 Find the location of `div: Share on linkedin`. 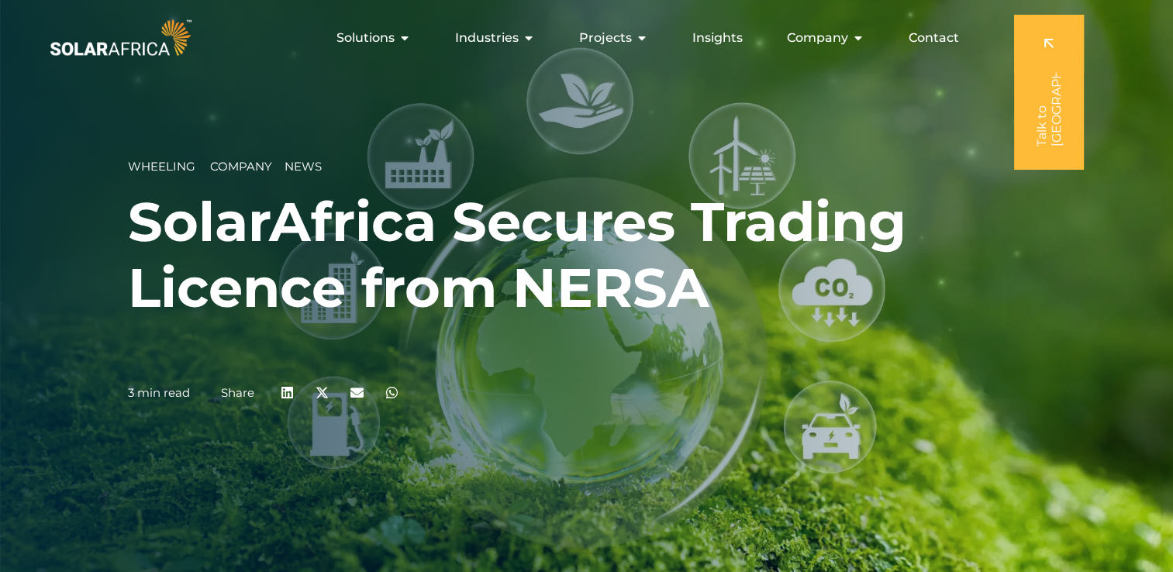

div: Share on linkedin is located at coordinates (287, 392).